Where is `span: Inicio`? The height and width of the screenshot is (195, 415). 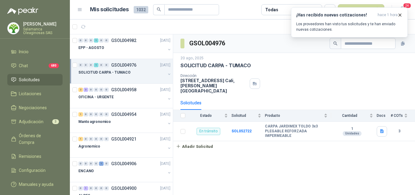
span: Inicio is located at coordinates (24, 52).